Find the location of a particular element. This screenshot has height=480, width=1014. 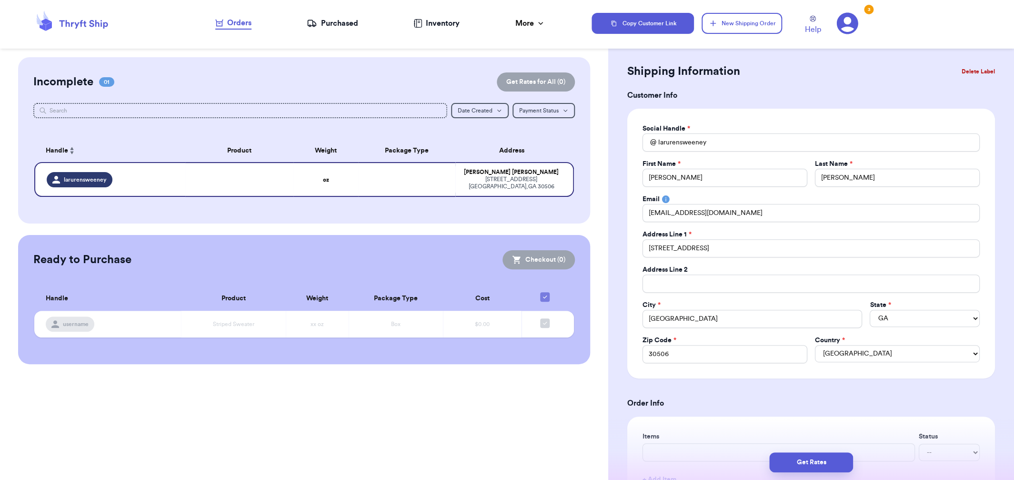

label: First Name is located at coordinates (662, 164).